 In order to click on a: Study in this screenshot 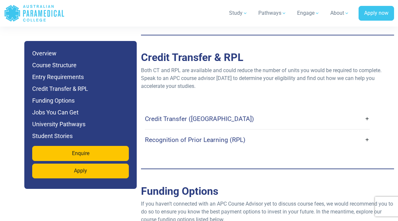, I will do `click(238, 13)`.